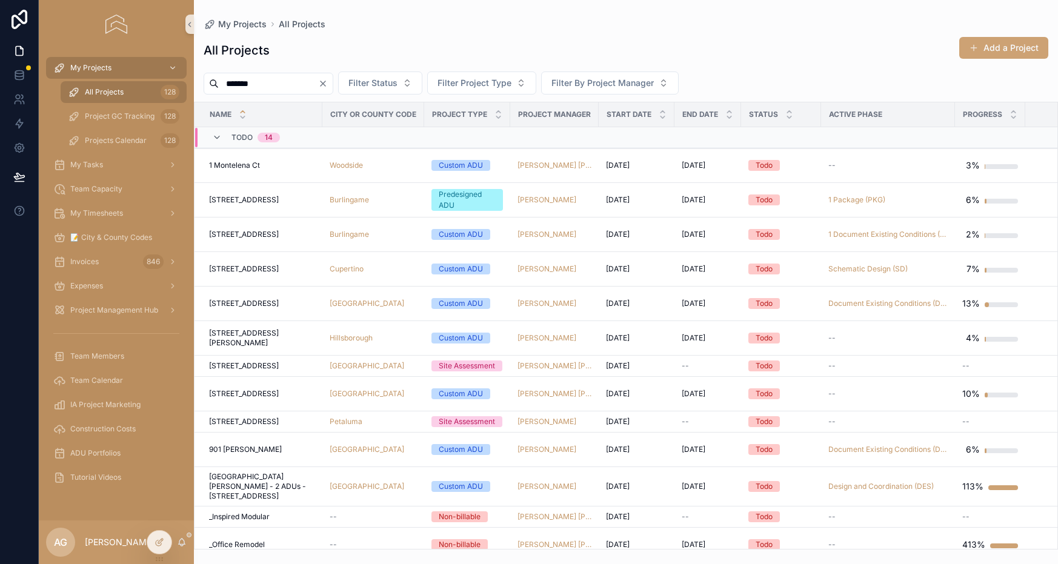  Describe the element at coordinates (116, 453) in the screenshot. I see `a: ADU Portfolios` at that location.